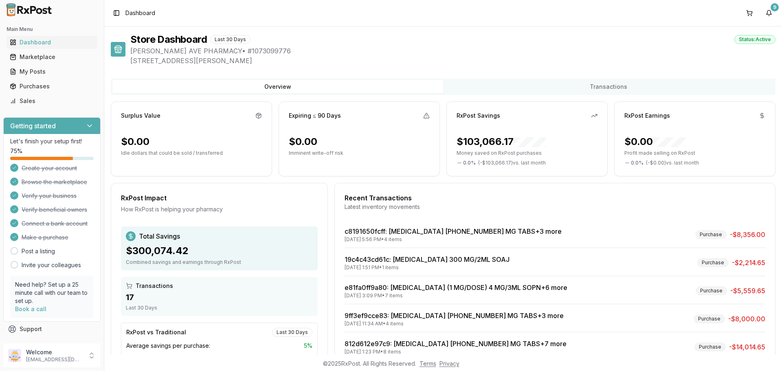 This screenshot has height=371, width=782. I want to click on button: My Posts, so click(52, 72).